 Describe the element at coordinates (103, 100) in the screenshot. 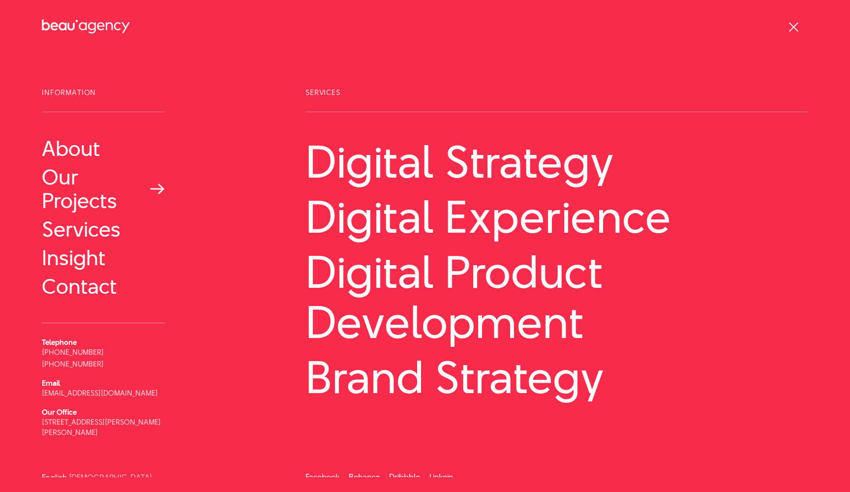

I see `span: Information` at that location.